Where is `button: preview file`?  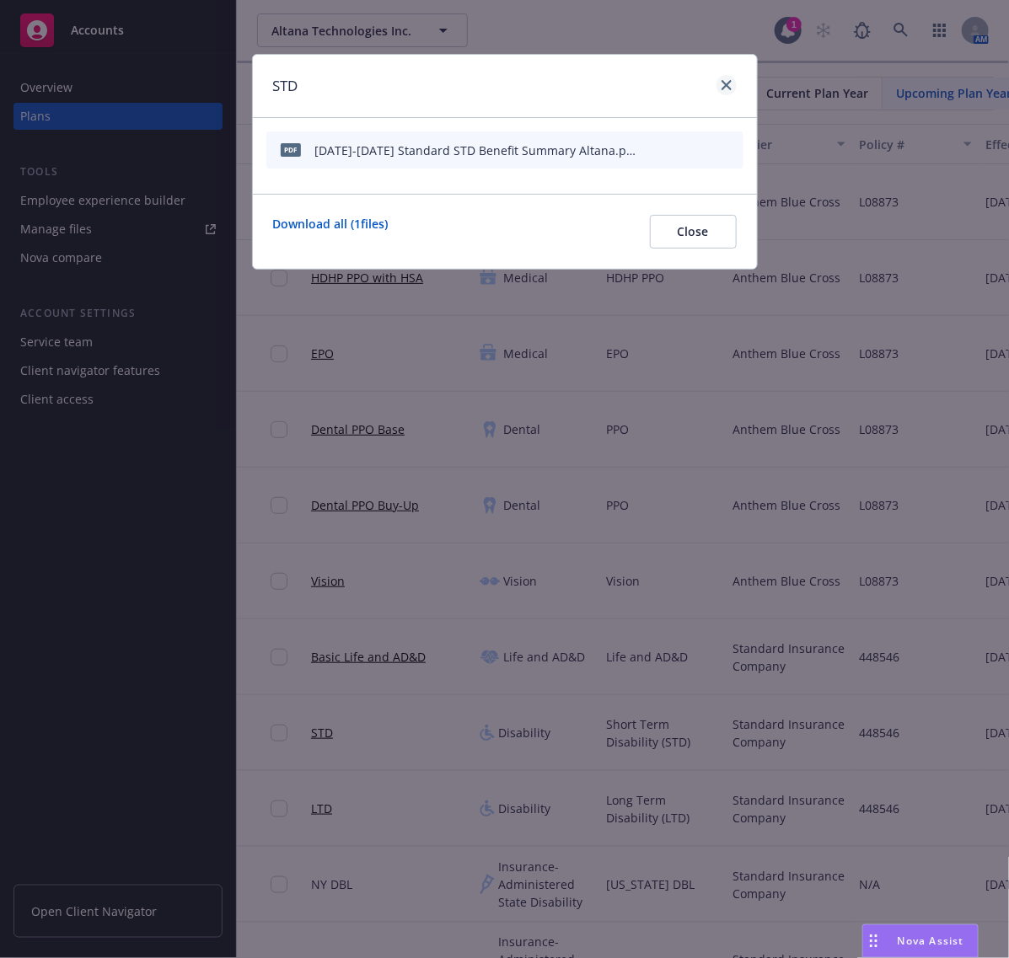 button: preview file is located at coordinates (702, 150).